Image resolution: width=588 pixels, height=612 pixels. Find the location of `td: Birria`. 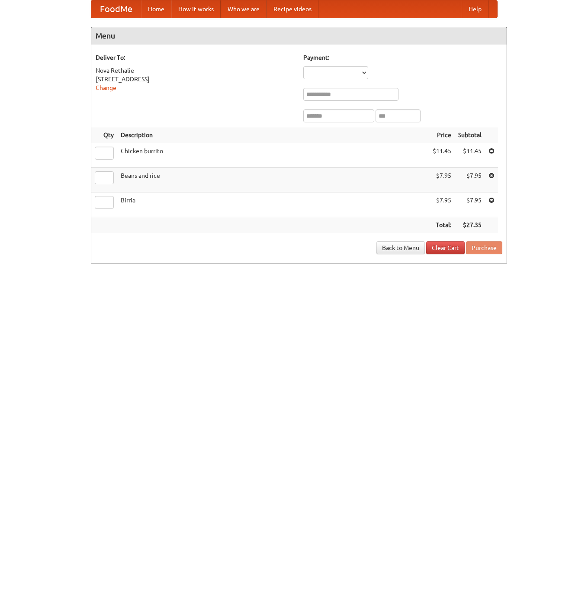

td: Birria is located at coordinates (273, 205).